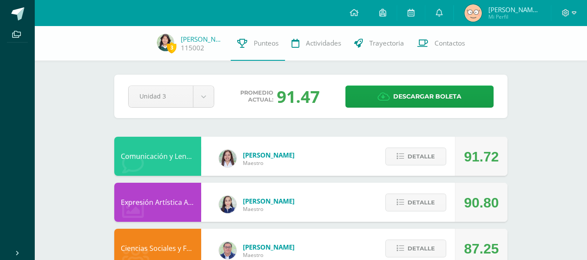 The image size is (587, 260). I want to click on img: 360951c6672e02766e5b7d72674f168c.png, so click(228, 205).